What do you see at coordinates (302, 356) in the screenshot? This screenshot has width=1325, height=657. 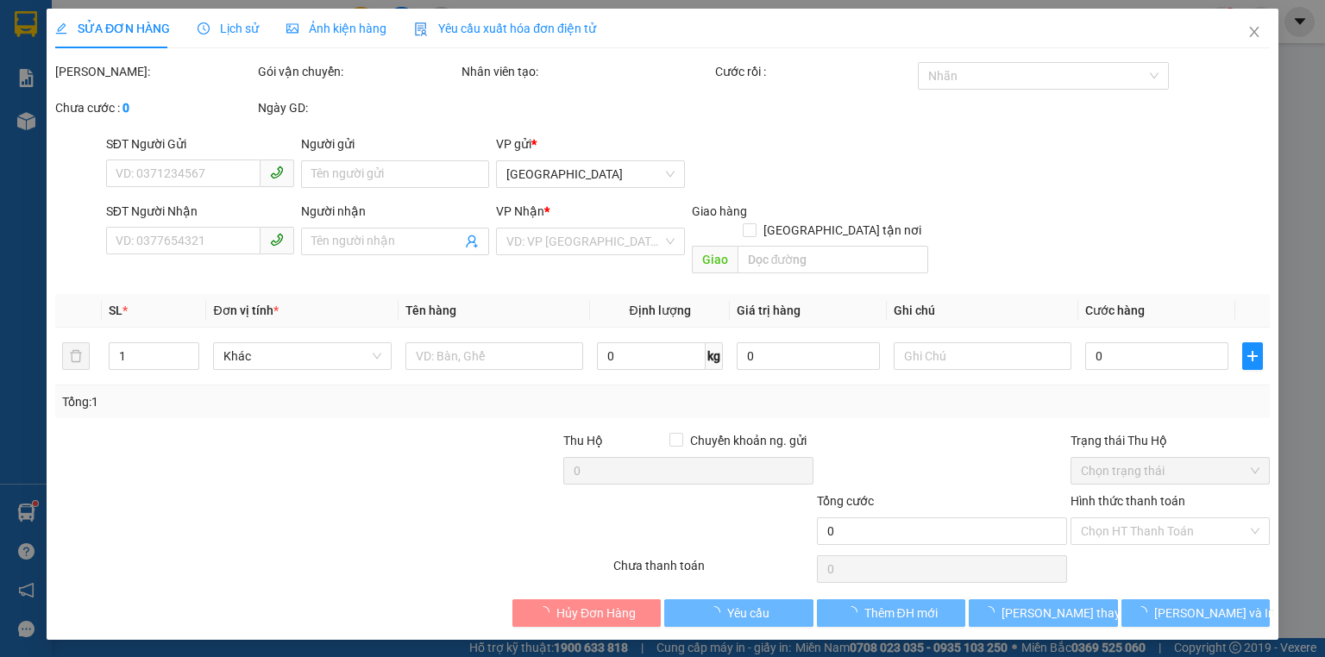 I see `span: Khác` at bounding box center [302, 356].